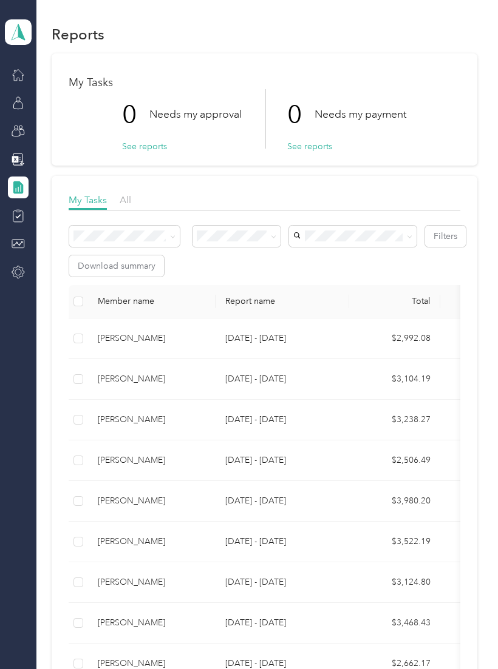 This screenshot has width=498, height=669. What do you see at coordinates (445, 236) in the screenshot?
I see `button: Filters` at bounding box center [445, 236].